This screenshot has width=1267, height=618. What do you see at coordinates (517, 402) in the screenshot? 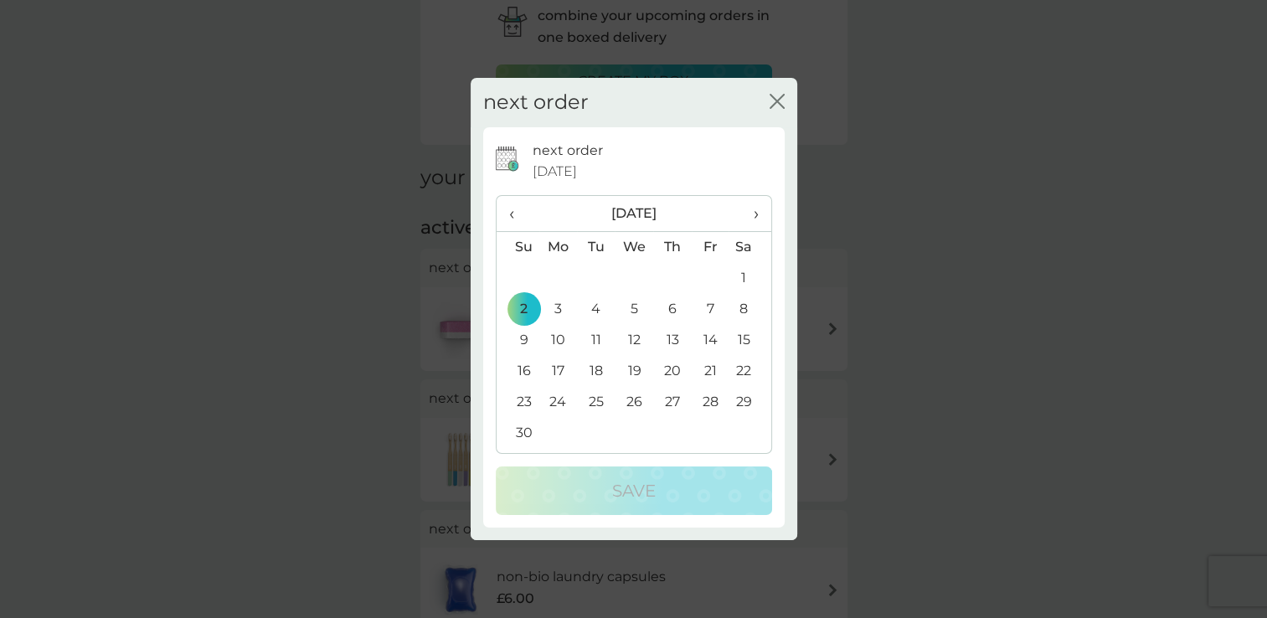
I see `td: 23` at bounding box center [517, 402].